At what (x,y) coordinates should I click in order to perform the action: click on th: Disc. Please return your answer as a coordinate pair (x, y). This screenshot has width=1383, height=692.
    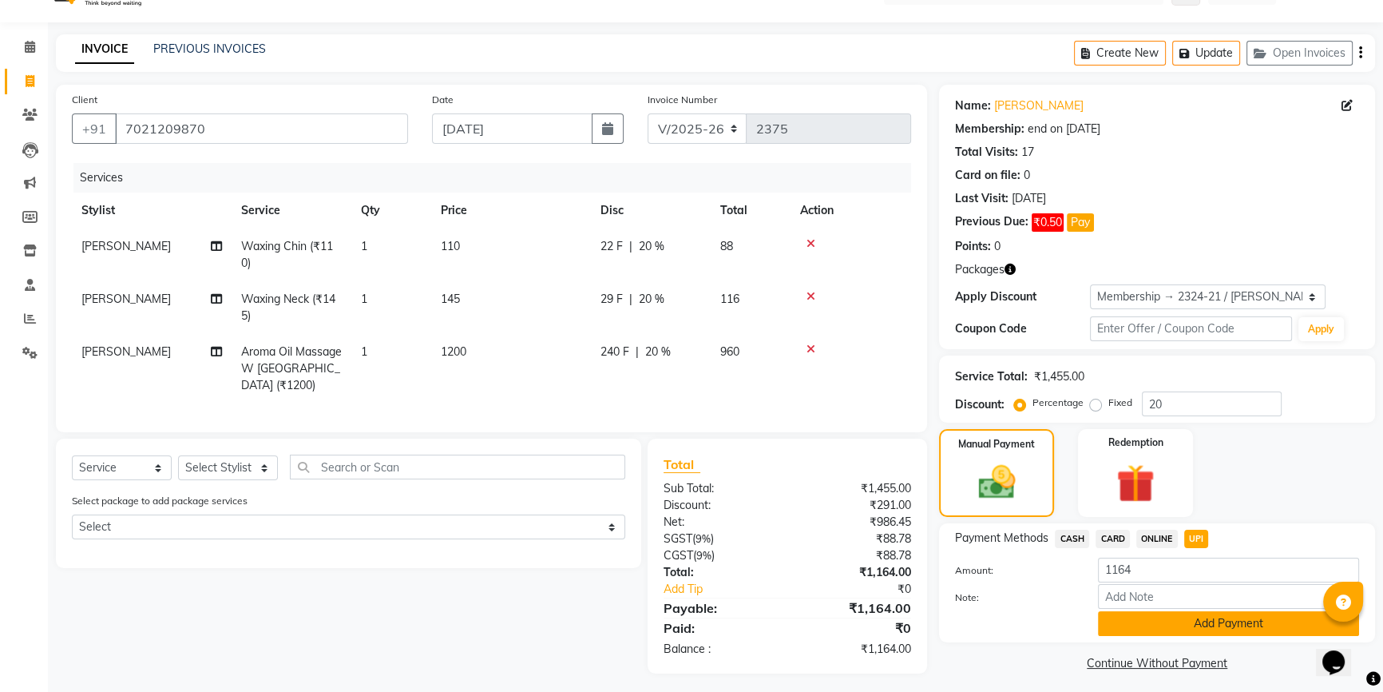
    Looking at the image, I should click on (651, 210).